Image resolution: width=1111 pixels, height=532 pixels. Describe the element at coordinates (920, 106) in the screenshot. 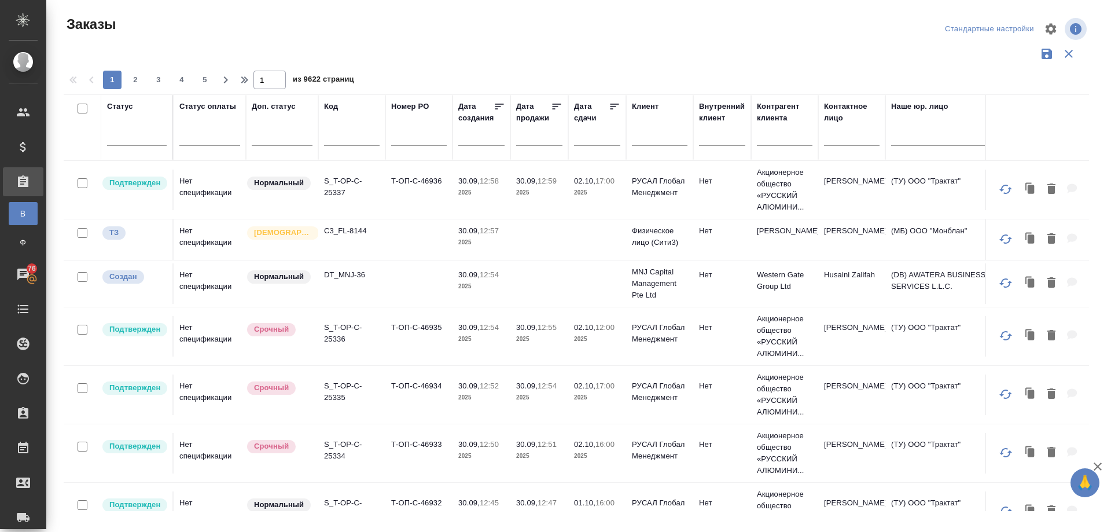

I see `div: Наше юр. лицо` at that location.